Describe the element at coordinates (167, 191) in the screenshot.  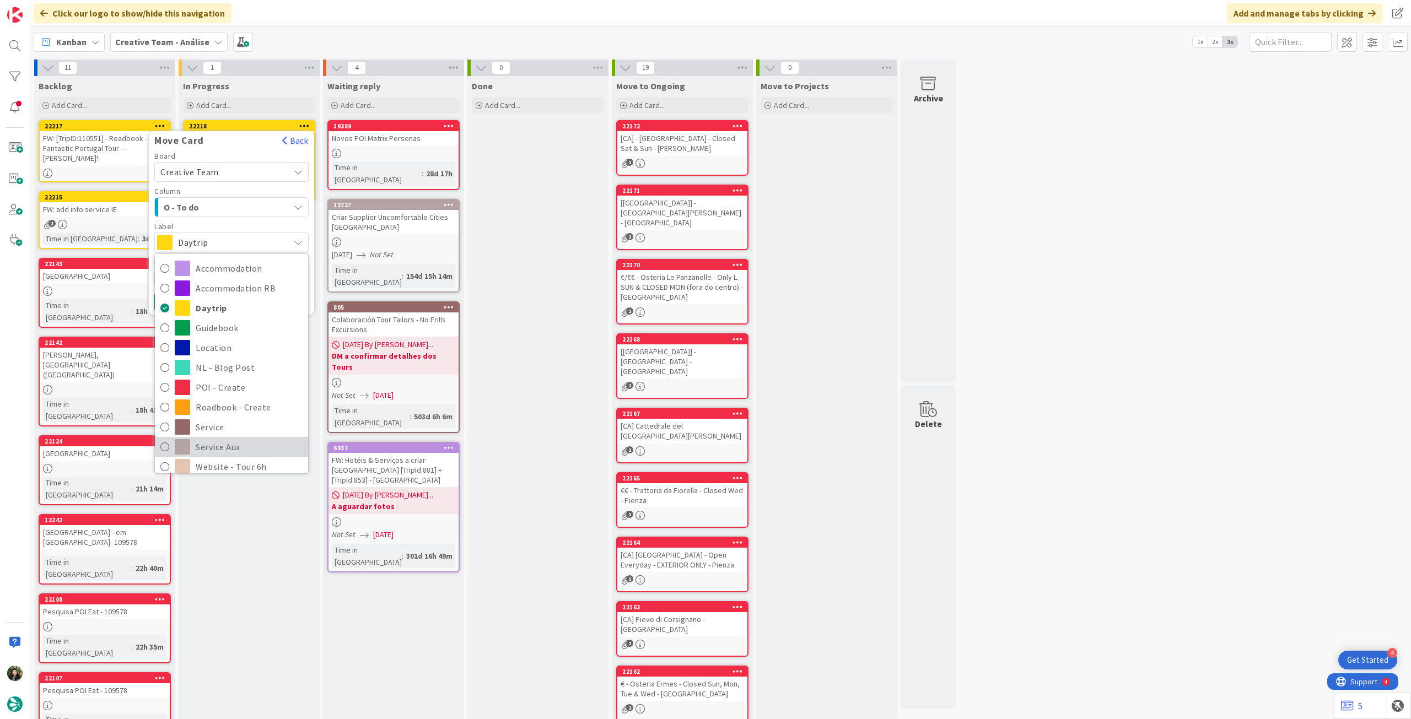
I see `span: Column` at that location.